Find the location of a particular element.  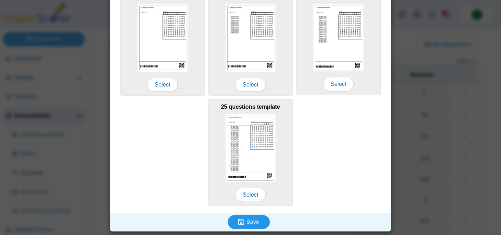

img: scan_sheet_25_questions.png is located at coordinates (251, 148).